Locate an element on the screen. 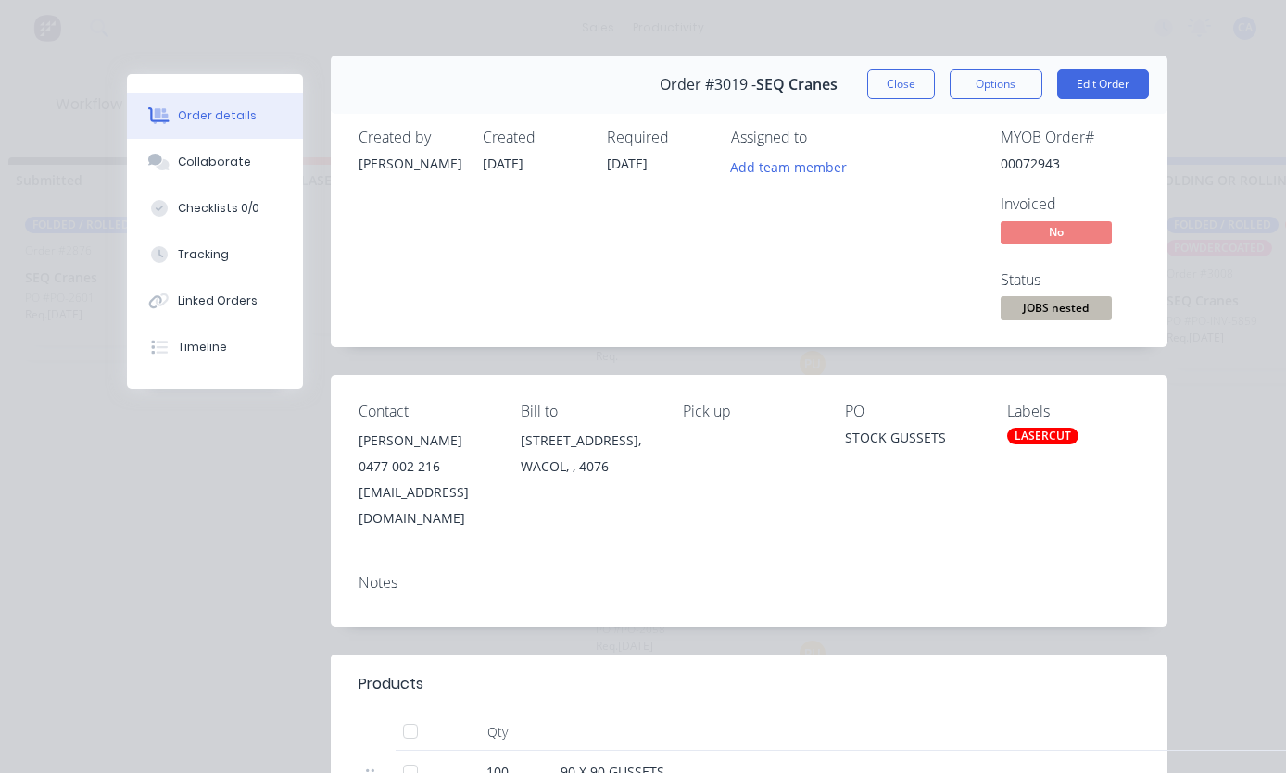 The height and width of the screenshot is (773, 1286). div: Created is located at coordinates (533, 137).